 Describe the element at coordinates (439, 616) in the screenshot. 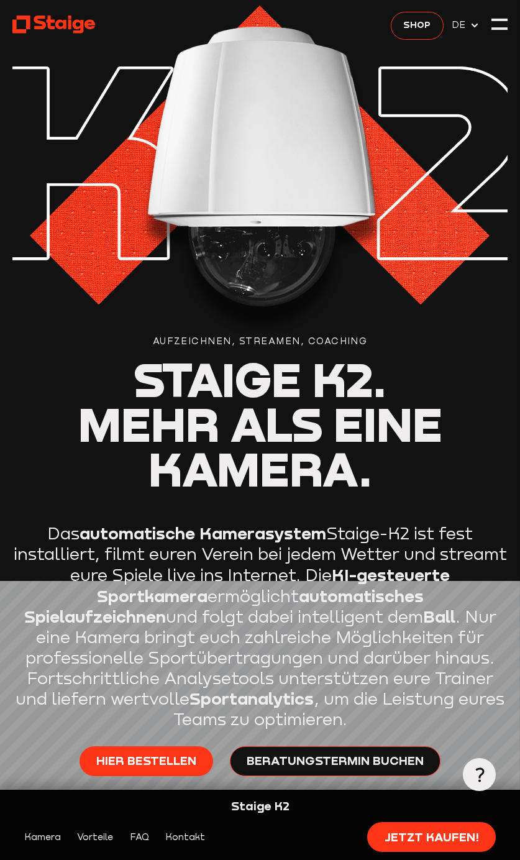

I see `strong: Ball` at that location.